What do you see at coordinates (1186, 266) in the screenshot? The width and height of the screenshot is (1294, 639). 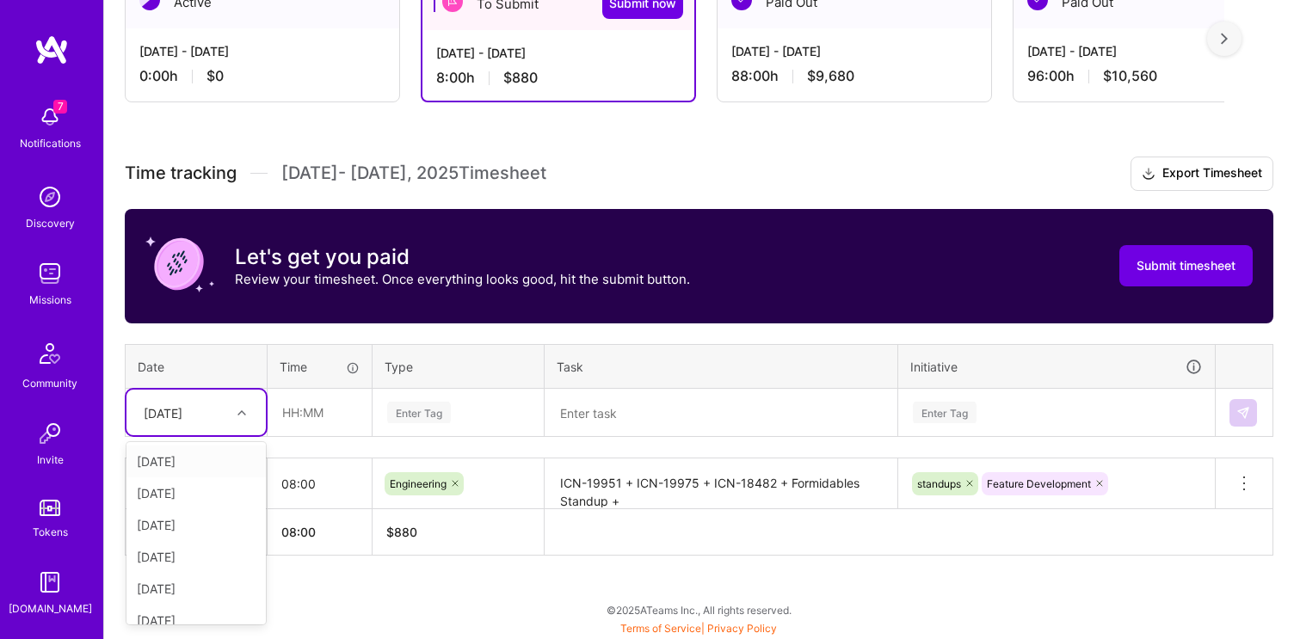 I see `span: Submit timesheet` at bounding box center [1186, 266].